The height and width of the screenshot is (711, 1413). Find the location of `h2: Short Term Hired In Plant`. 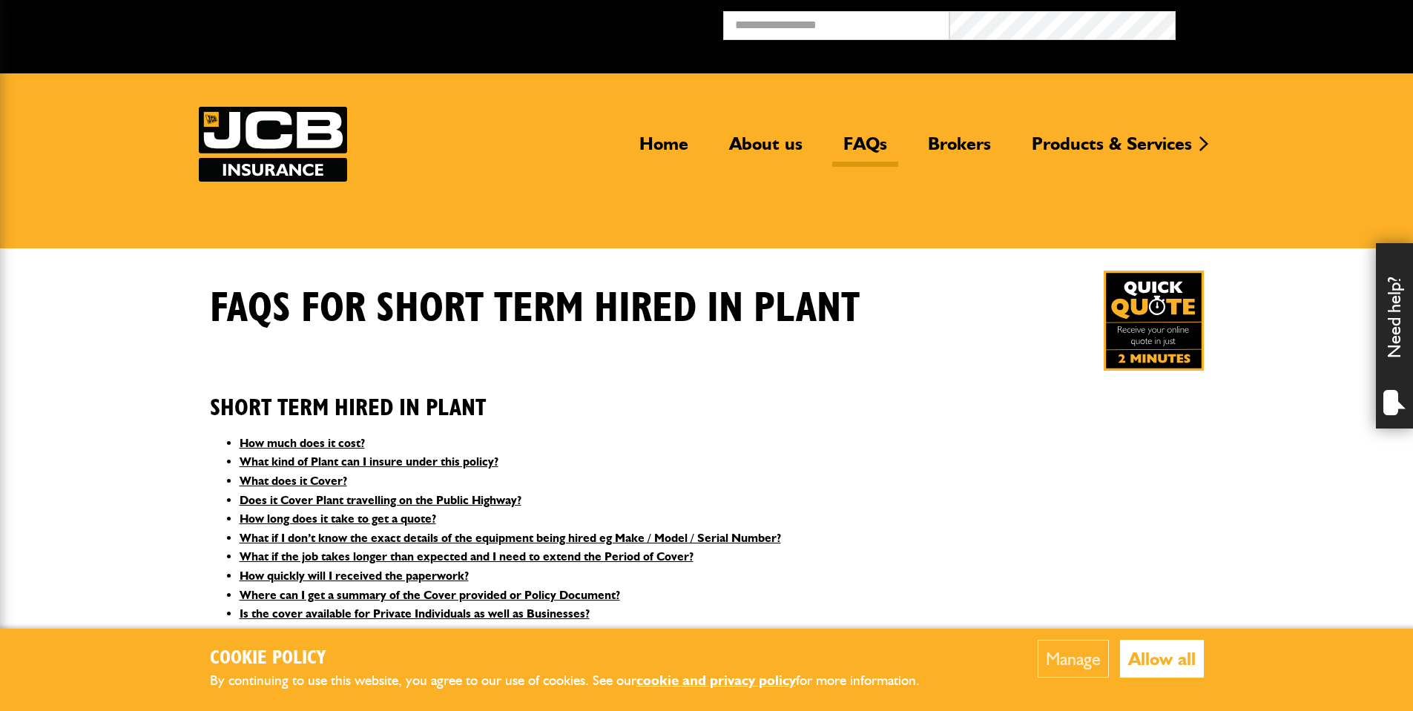

h2: Short Term Hired In Plant is located at coordinates (707, 397).